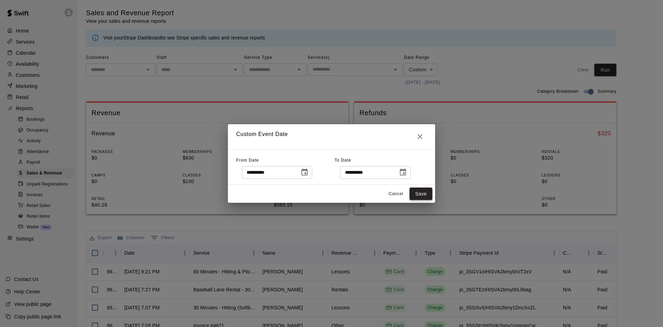 This screenshot has width=663, height=327. Describe the element at coordinates (332, 136) in the screenshot. I see `h2: Custom Event Date` at that location.